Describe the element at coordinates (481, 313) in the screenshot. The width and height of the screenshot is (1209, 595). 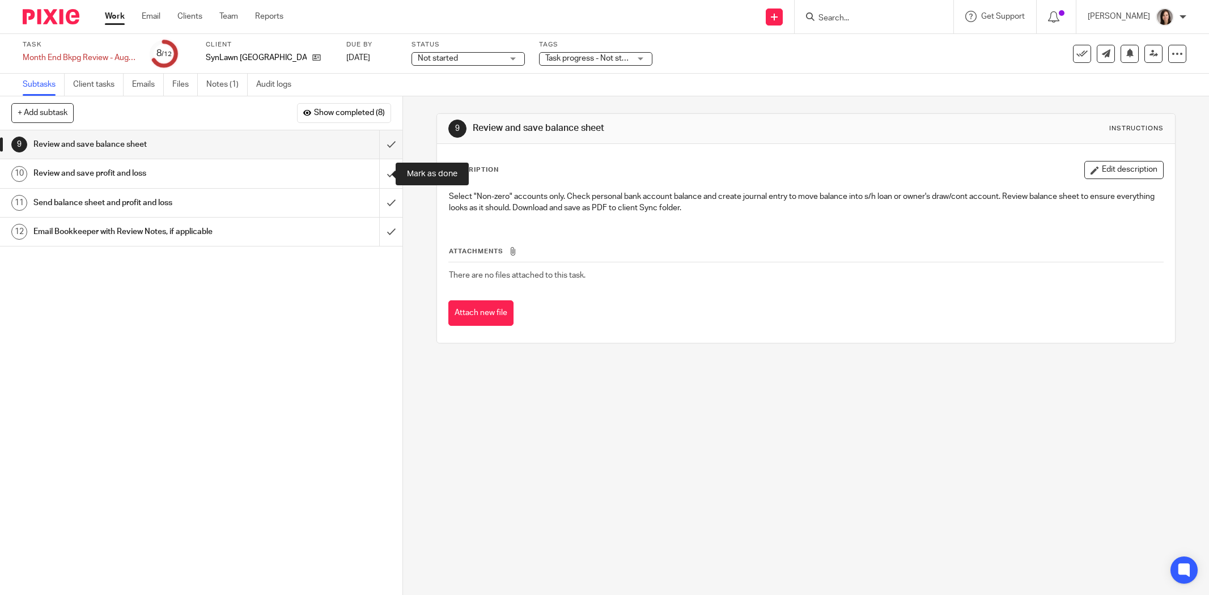
I see `button: Attach new file` at that location.